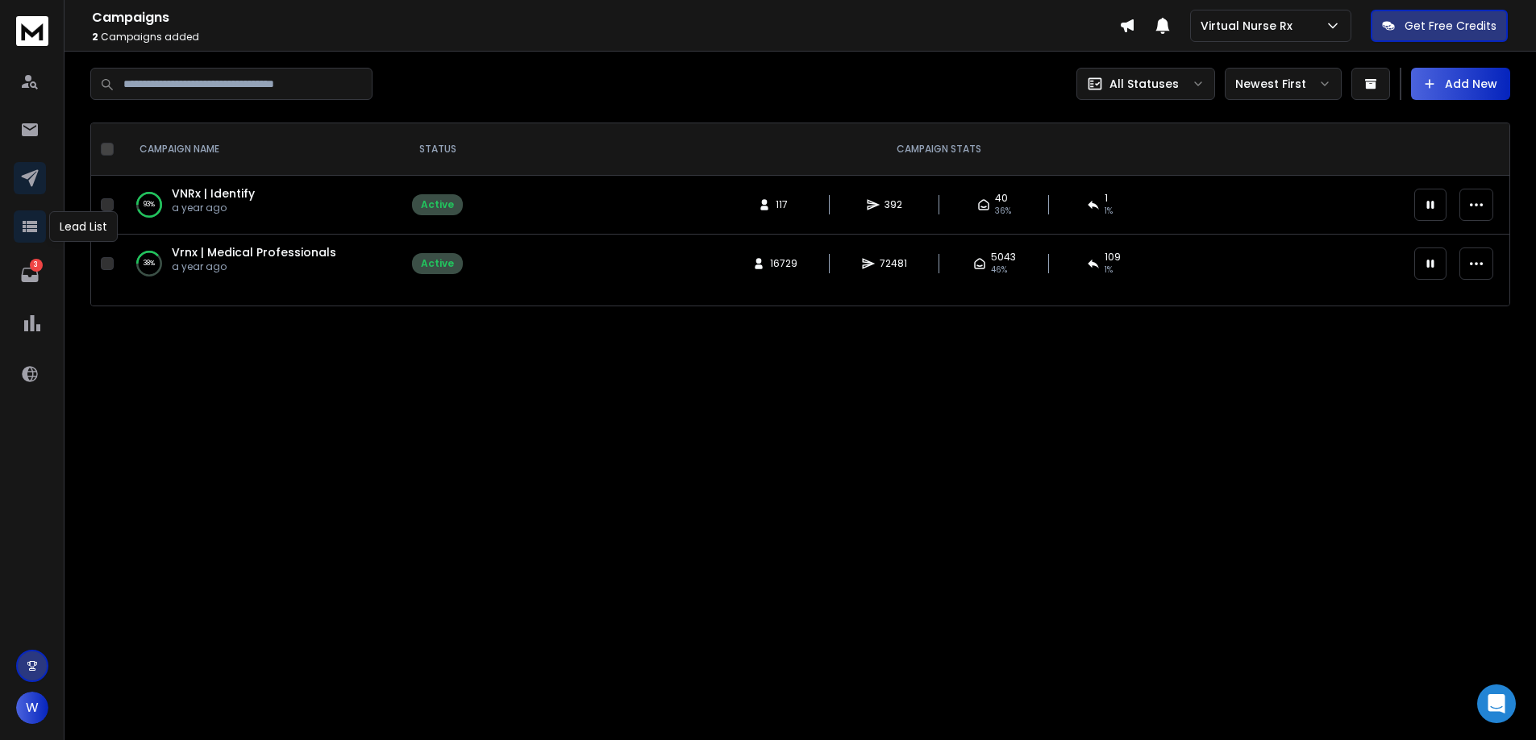 Image resolution: width=1536 pixels, height=740 pixels. What do you see at coordinates (83, 227) in the screenshot?
I see `div: Lead List` at bounding box center [83, 227].